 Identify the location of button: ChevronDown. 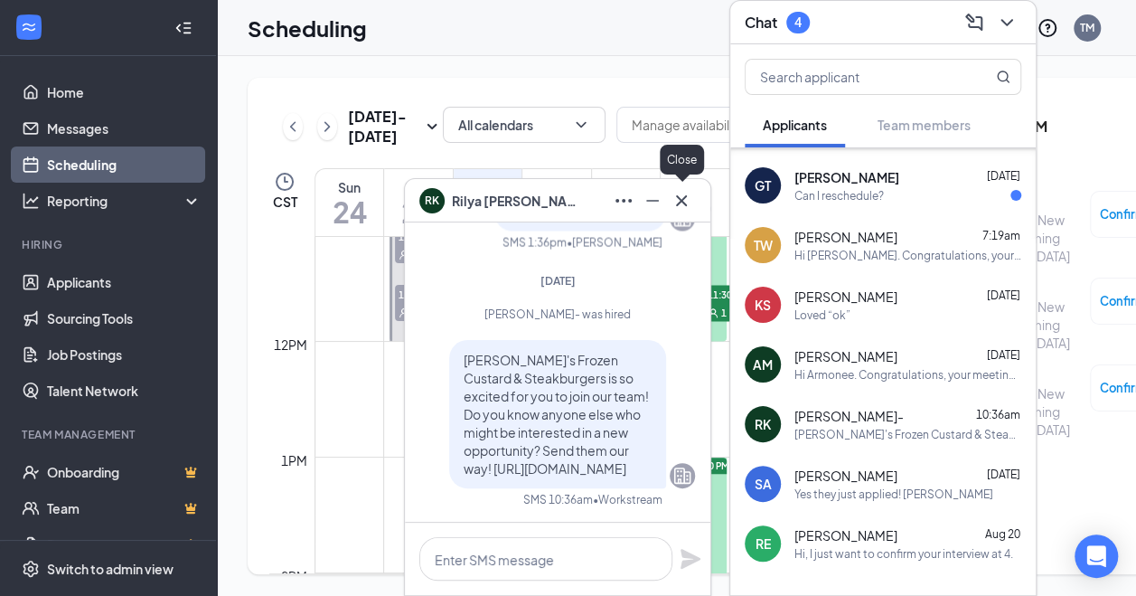
(1007, 23).